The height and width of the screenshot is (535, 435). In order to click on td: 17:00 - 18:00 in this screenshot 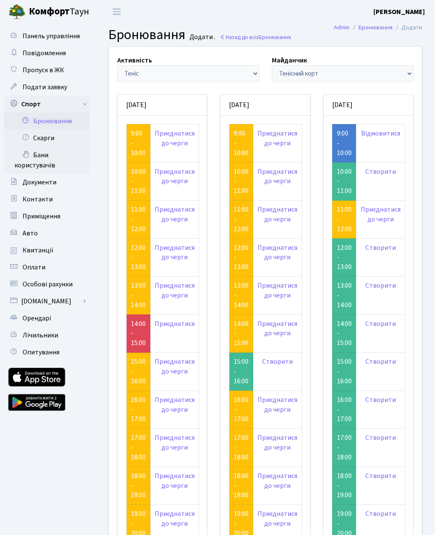, I will do `click(344, 448)`.